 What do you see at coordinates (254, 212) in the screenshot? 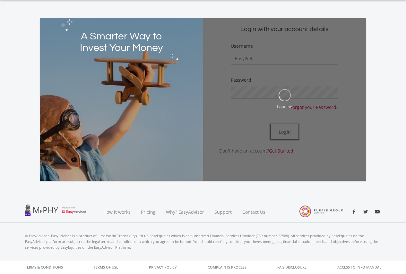
I see `a: Contact Us` at bounding box center [254, 212].